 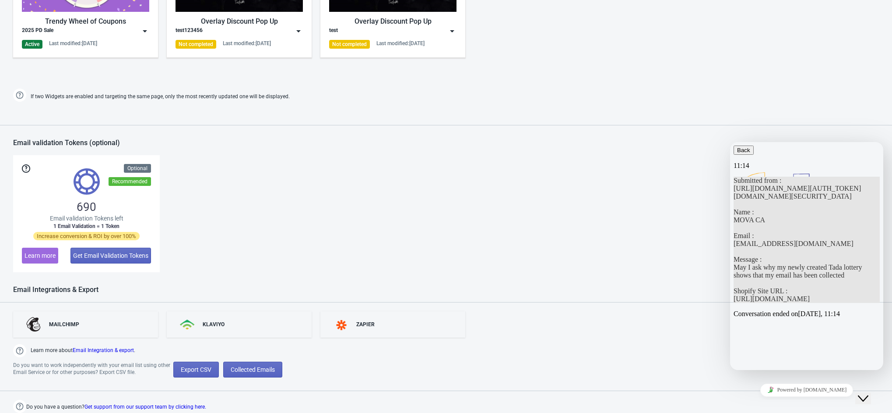 I want to click on button: Back, so click(x=14, y=8).